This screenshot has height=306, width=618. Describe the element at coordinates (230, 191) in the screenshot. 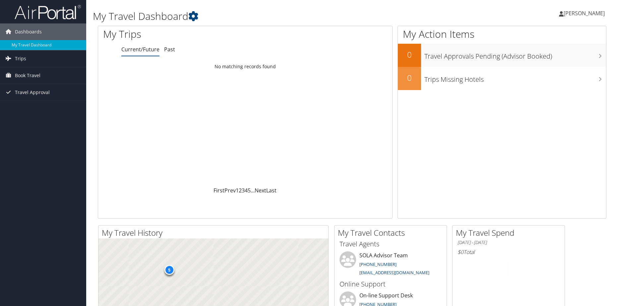

I see `a: Prev` at that location.